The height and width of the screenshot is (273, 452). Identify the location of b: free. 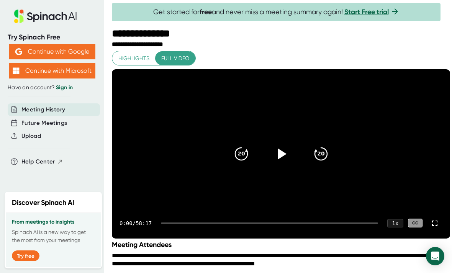
(206, 12).